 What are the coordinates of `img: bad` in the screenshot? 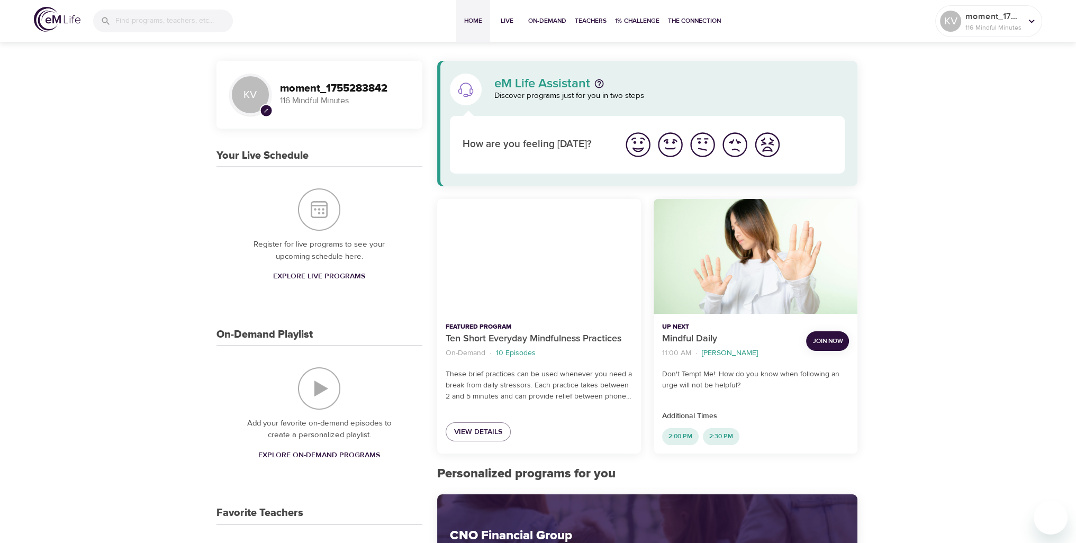 It's located at (735, 144).